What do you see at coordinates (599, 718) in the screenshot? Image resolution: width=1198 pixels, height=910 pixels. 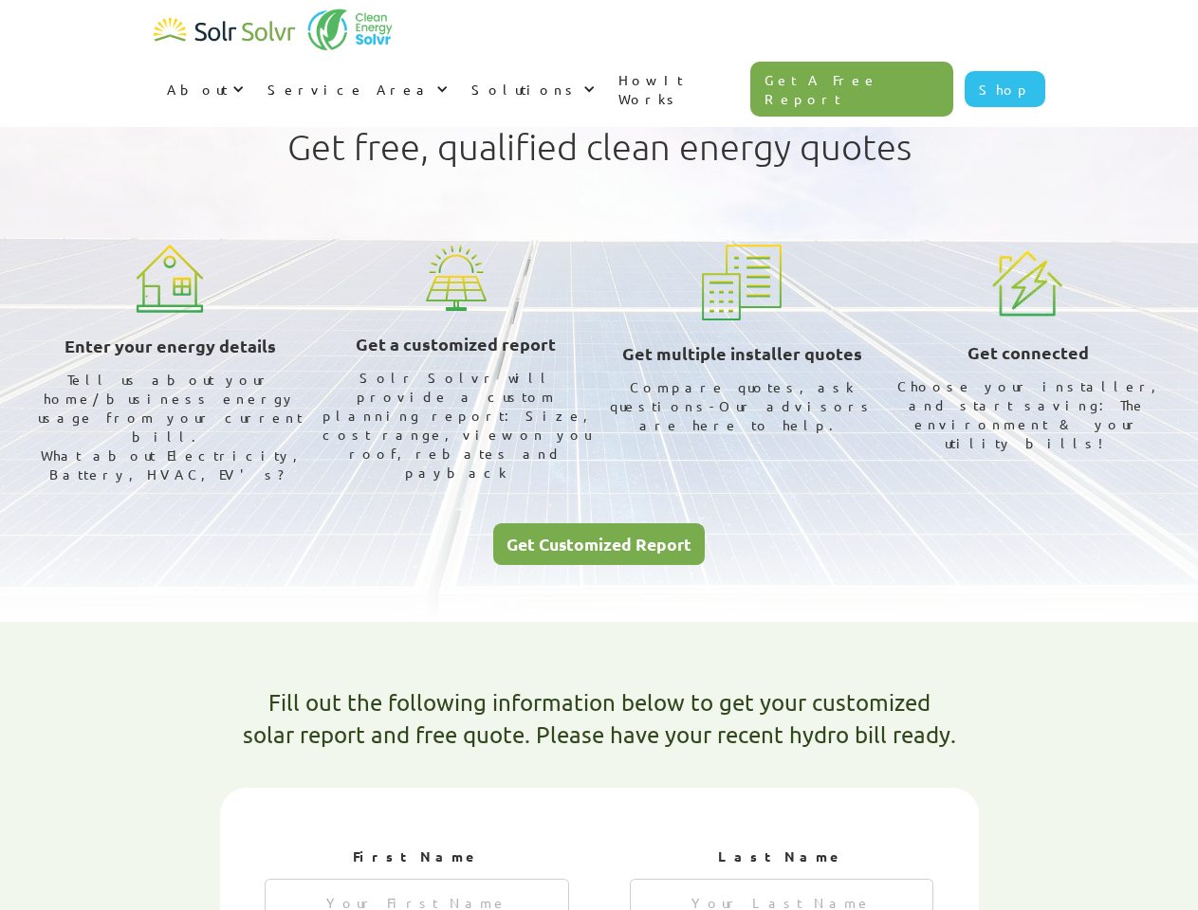 I see `h1: Fill out the following information below to get your customized solar report and free quote. Plea...` at bounding box center [599, 718].